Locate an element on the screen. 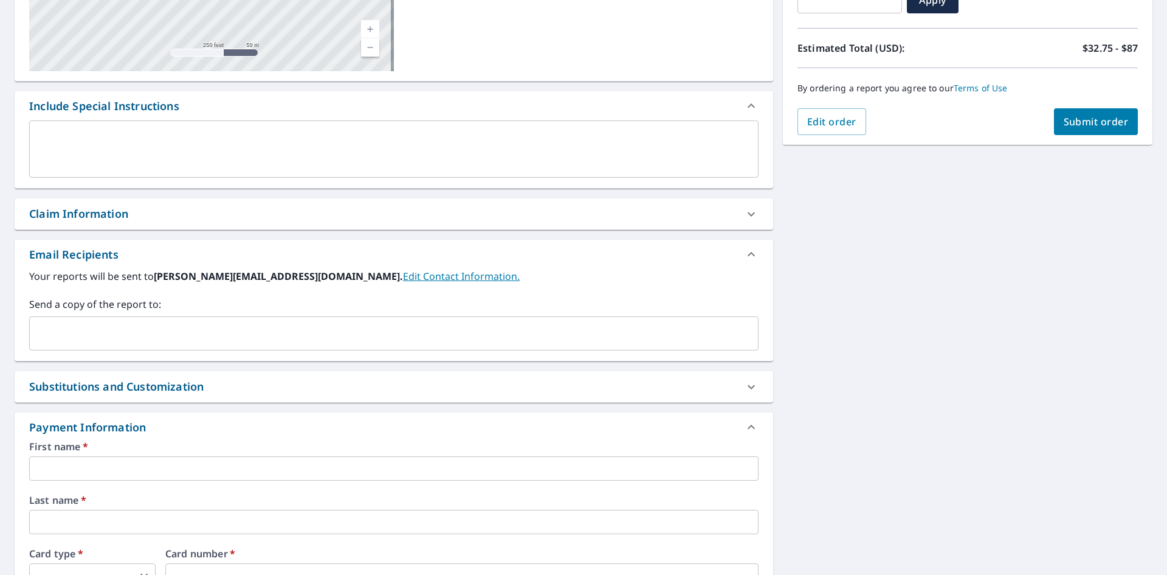 The image size is (1167, 575). label: Card type is located at coordinates (92, 553).